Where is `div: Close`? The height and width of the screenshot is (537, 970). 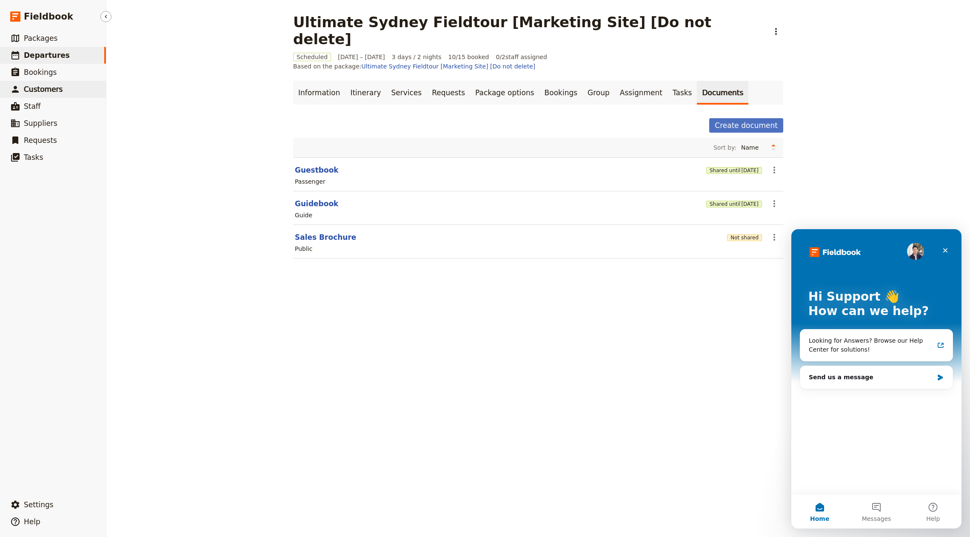 div: Close is located at coordinates (154, 21).